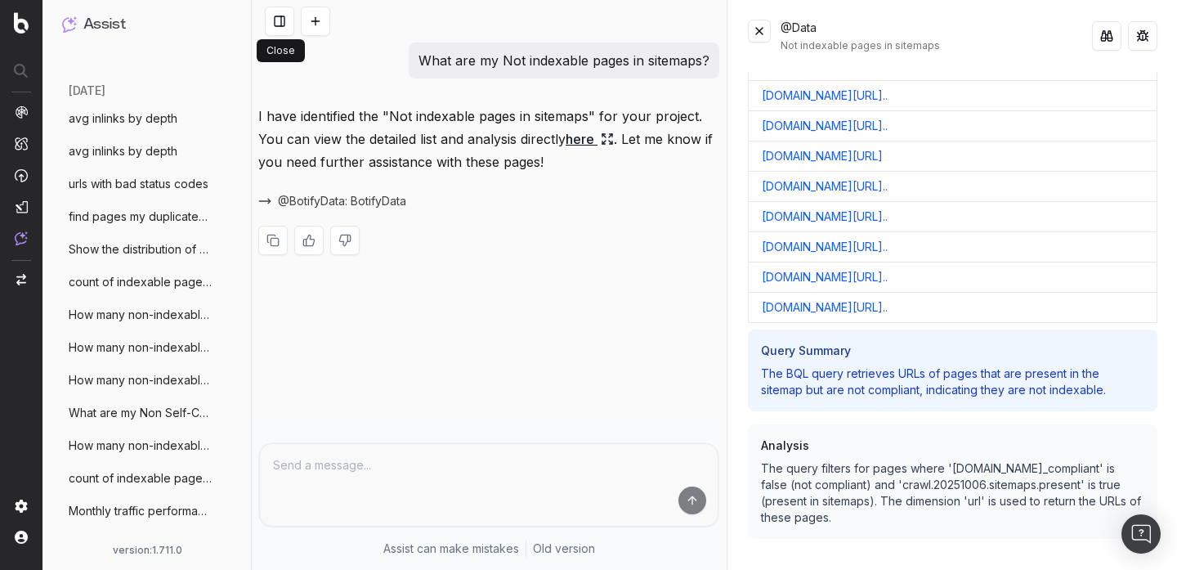 The height and width of the screenshot is (570, 1177). I want to click on span: find pages my duplicates H1, so click(141, 217).